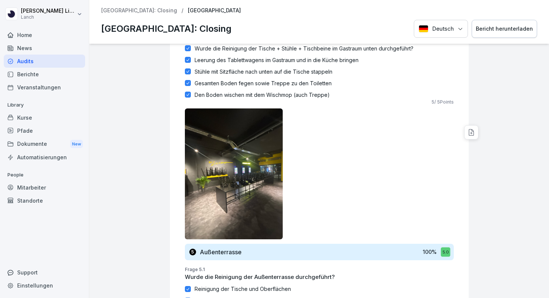 This screenshot has height=298, width=549. I want to click on div: New, so click(77, 144).